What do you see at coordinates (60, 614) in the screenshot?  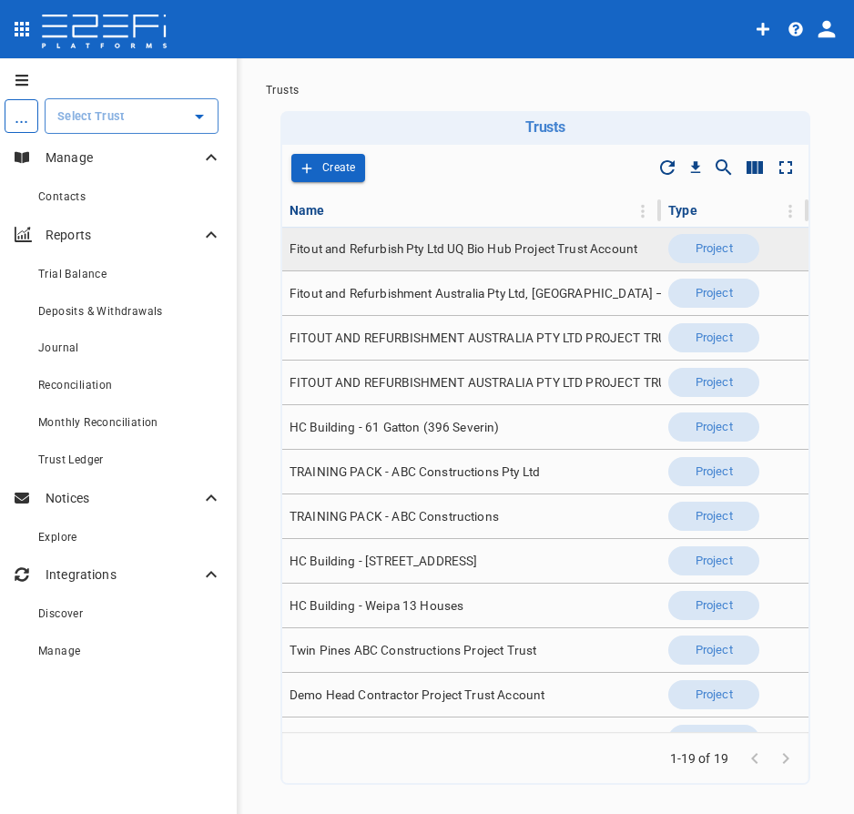 I see `span: Discover` at bounding box center [60, 614].